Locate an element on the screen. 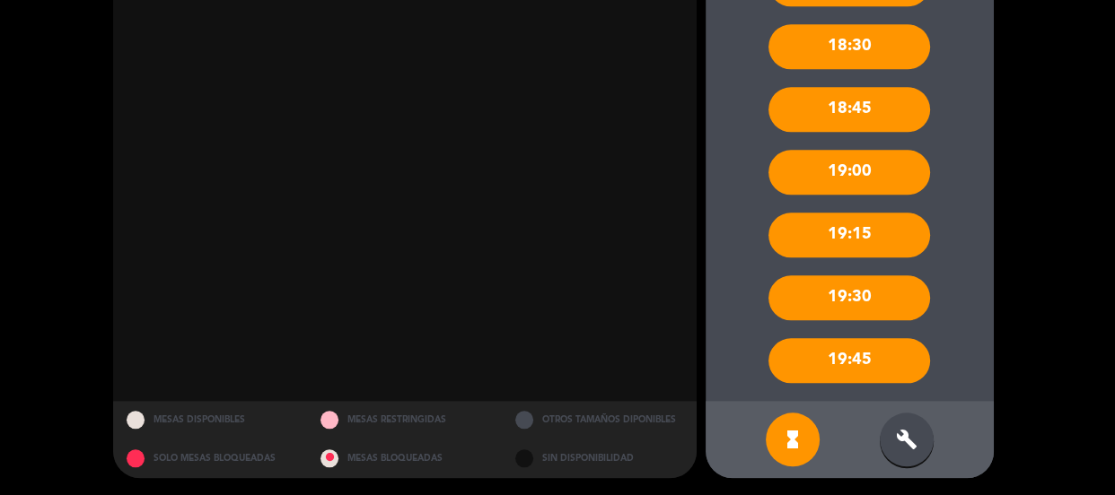  div: 19:15 is located at coordinates (849, 235).